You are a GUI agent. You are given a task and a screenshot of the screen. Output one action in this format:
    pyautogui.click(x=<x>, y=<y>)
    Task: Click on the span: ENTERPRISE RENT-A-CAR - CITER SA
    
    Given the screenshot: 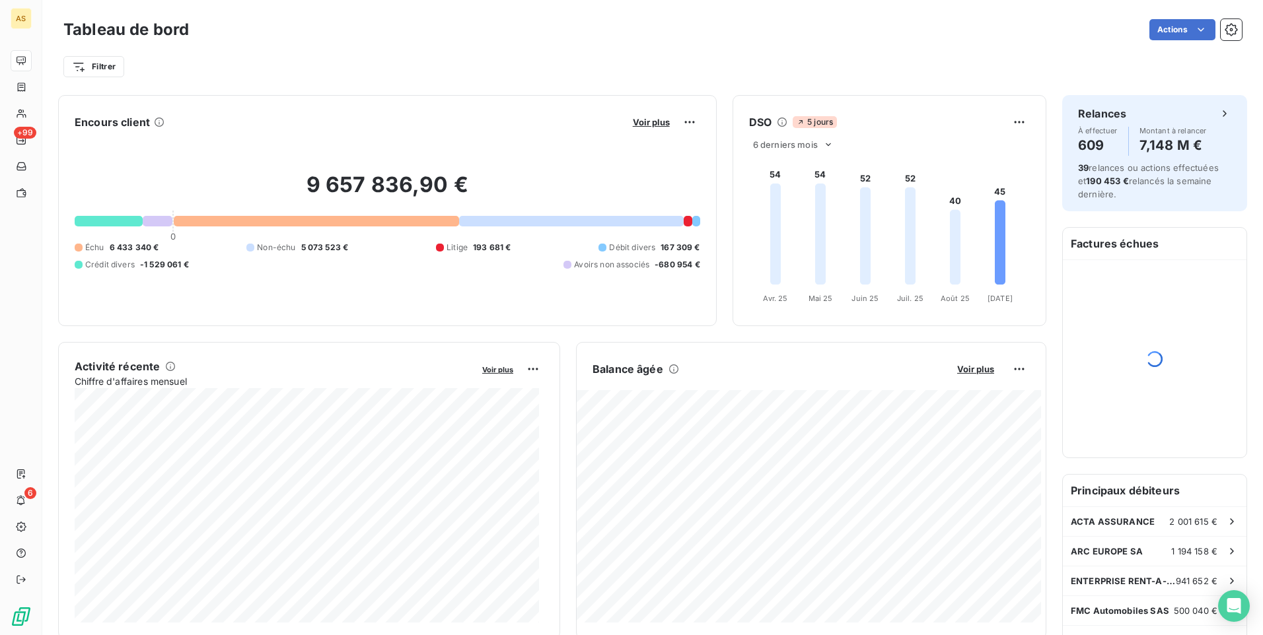 What is the action you would take?
    pyautogui.click(x=1123, y=581)
    